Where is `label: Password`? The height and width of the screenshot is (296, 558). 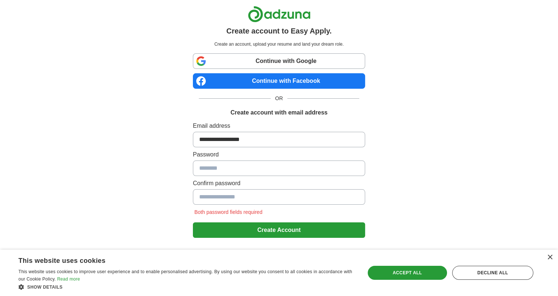
label: Password is located at coordinates (279, 155).